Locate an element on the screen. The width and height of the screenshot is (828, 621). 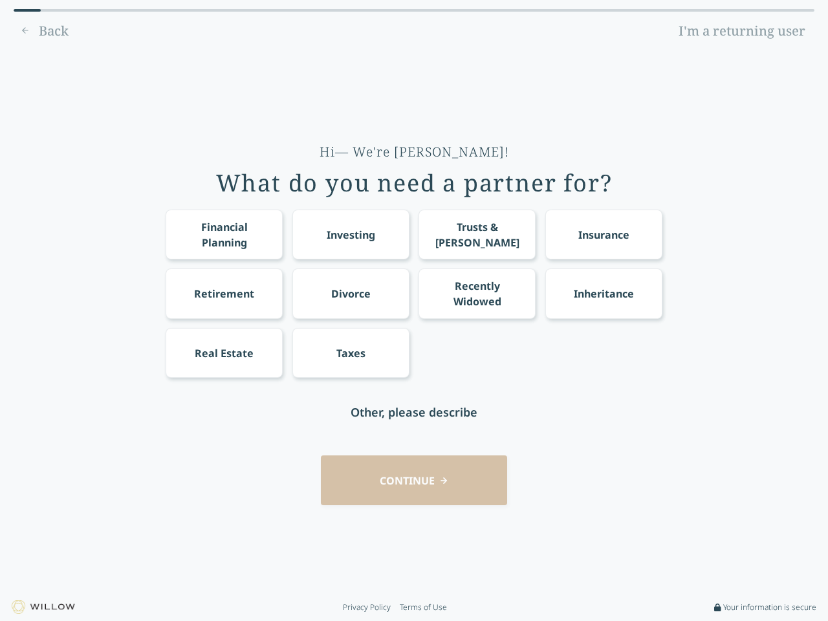
div: Other, please describe is located at coordinates (414, 412).